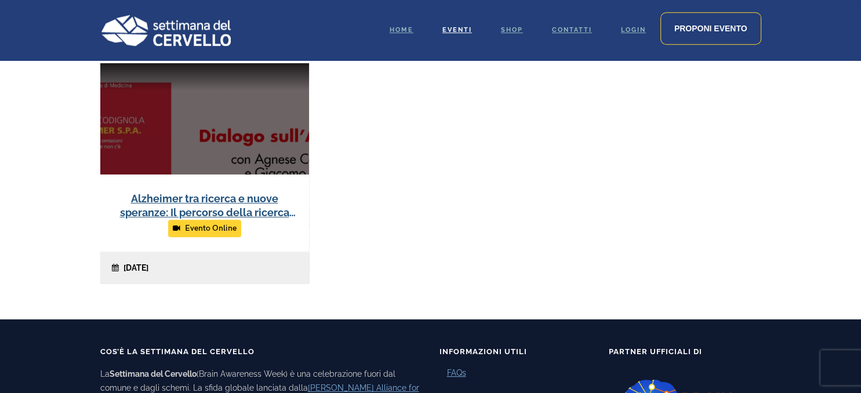  I want to click on span: Shop, so click(512, 30).